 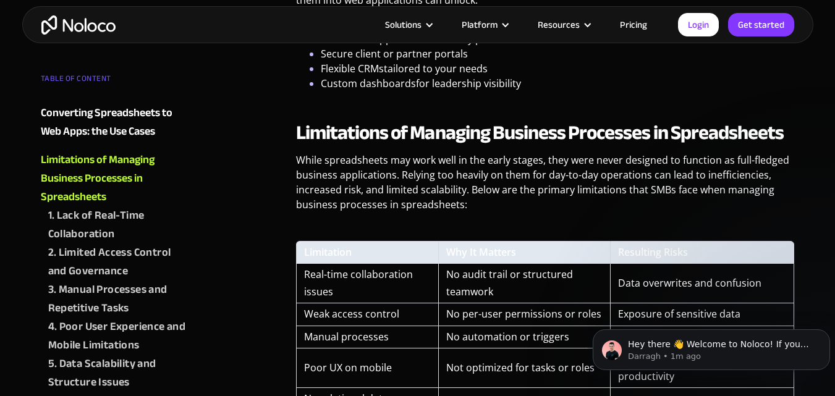 I want to click on a: 4. Poor User Experience and Mobile Limitations, so click(x=119, y=336).